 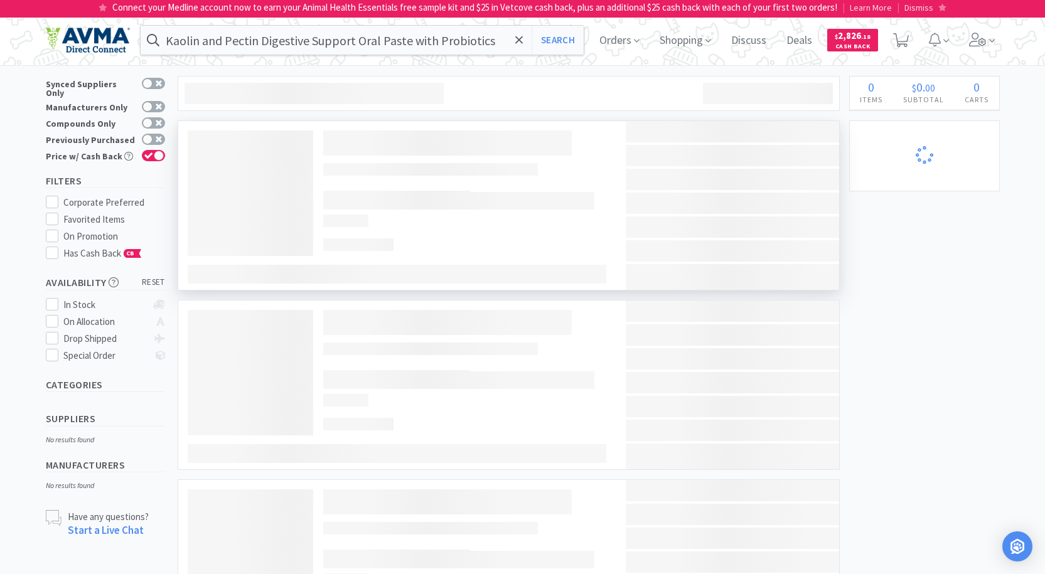 What do you see at coordinates (114, 203) in the screenshot?
I see `div: Corporate Preferred` at bounding box center [114, 203].